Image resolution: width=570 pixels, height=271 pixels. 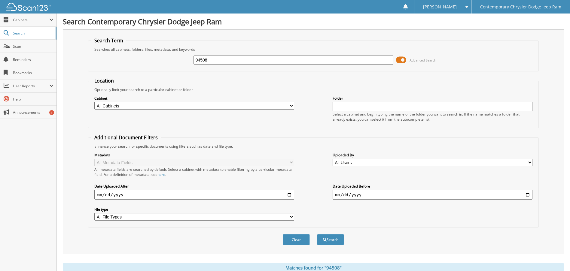 What do you see at coordinates (33, 73) in the screenshot?
I see `span: Bookmarks` at bounding box center [33, 73].